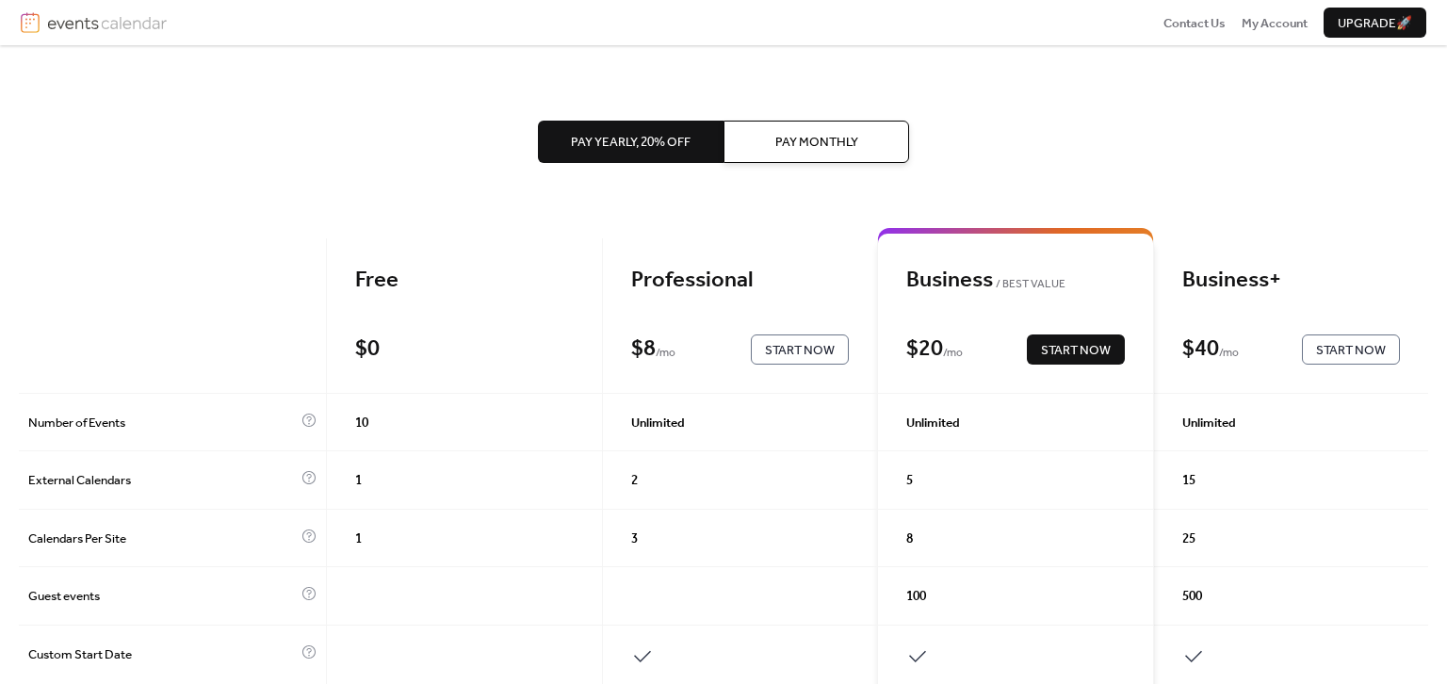 The height and width of the screenshot is (684, 1447). I want to click on div: $ 40, so click(1200, 350).